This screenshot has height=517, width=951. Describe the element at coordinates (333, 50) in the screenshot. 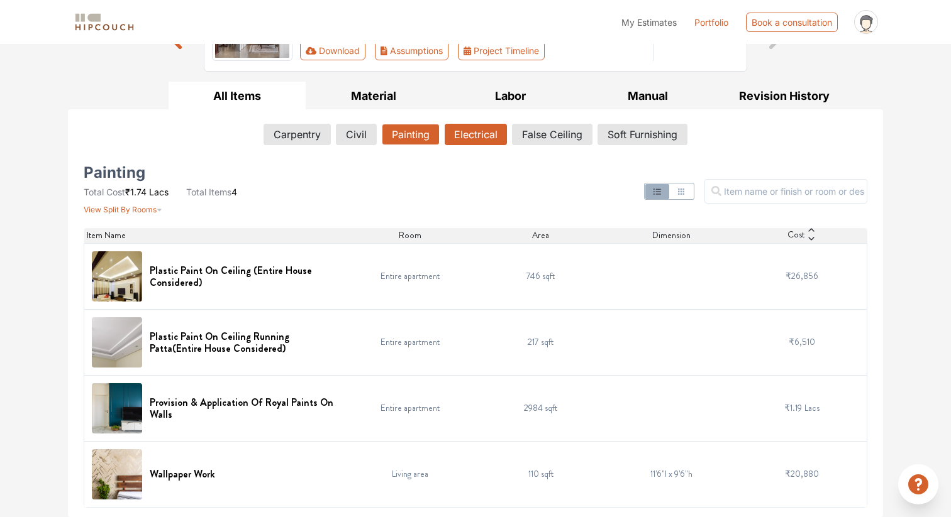

I see `button: Download` at that location.